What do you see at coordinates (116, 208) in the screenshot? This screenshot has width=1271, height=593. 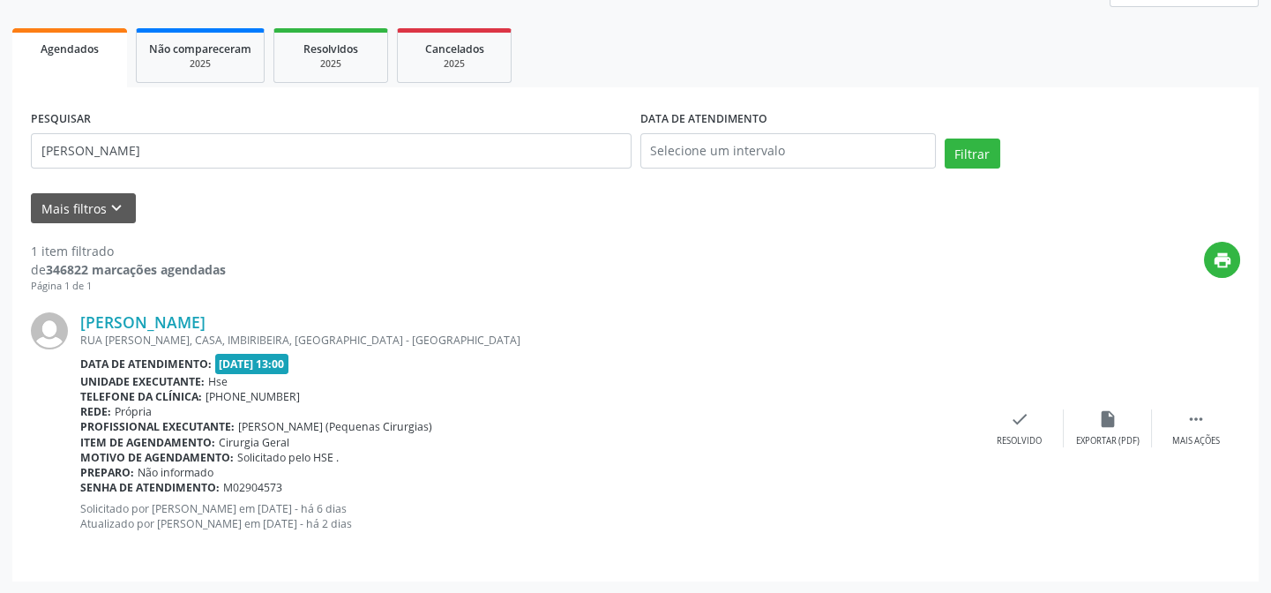 I see `i: keyboard_arrow_down` at bounding box center [116, 208].